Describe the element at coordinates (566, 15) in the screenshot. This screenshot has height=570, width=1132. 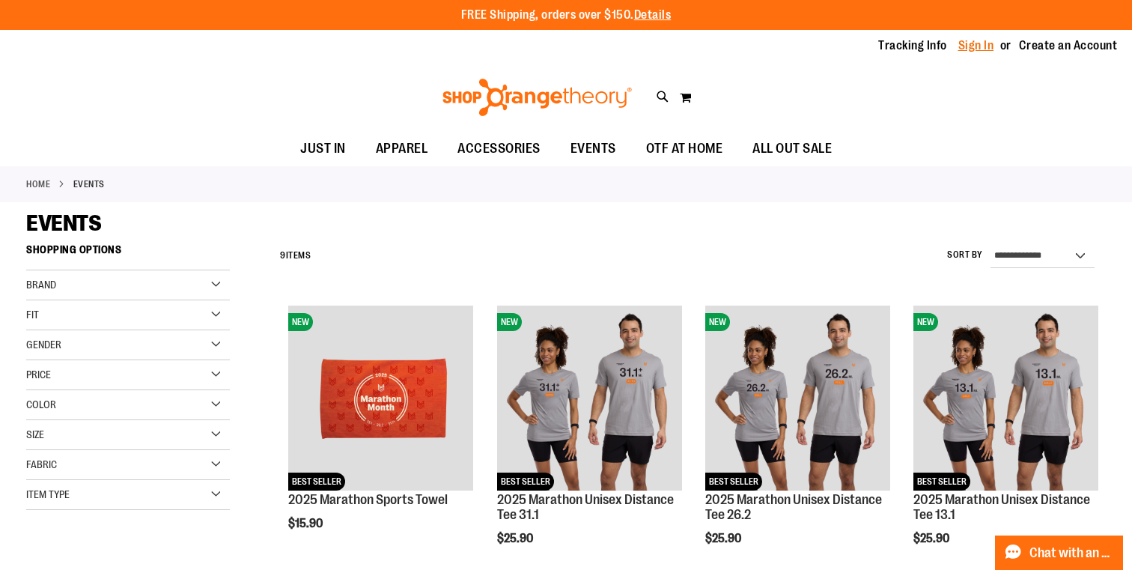
I see `p: FREE Shipping, orders over $150.` at that location.